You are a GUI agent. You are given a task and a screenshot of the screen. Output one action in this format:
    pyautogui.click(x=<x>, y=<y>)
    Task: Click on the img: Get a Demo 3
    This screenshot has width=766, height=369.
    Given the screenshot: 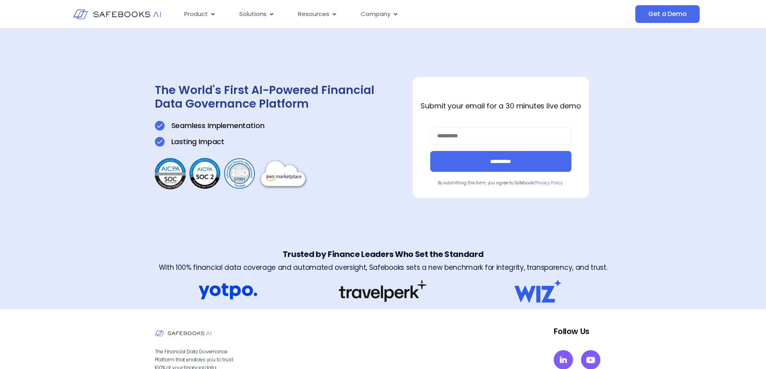 What is the action you would take?
    pyautogui.click(x=232, y=174)
    